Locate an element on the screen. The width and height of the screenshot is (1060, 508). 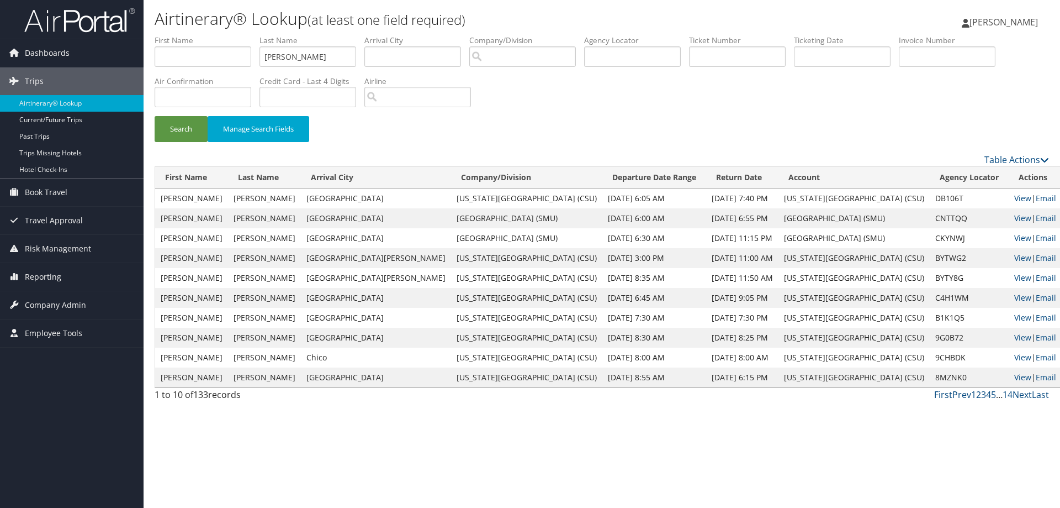
a: Last is located at coordinates (1041, 394).